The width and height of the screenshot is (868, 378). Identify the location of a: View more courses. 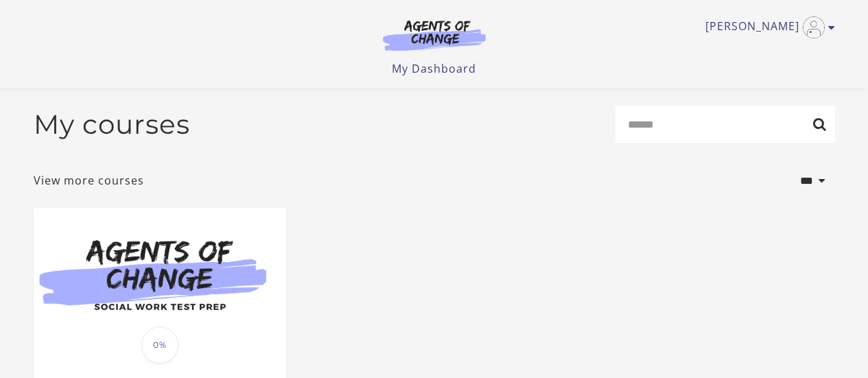
(89, 180).